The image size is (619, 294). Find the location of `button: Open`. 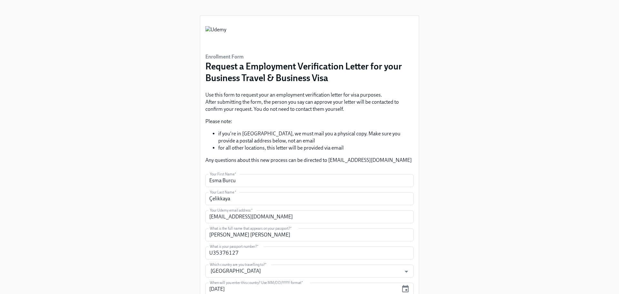

button: Open is located at coordinates (407, 271).